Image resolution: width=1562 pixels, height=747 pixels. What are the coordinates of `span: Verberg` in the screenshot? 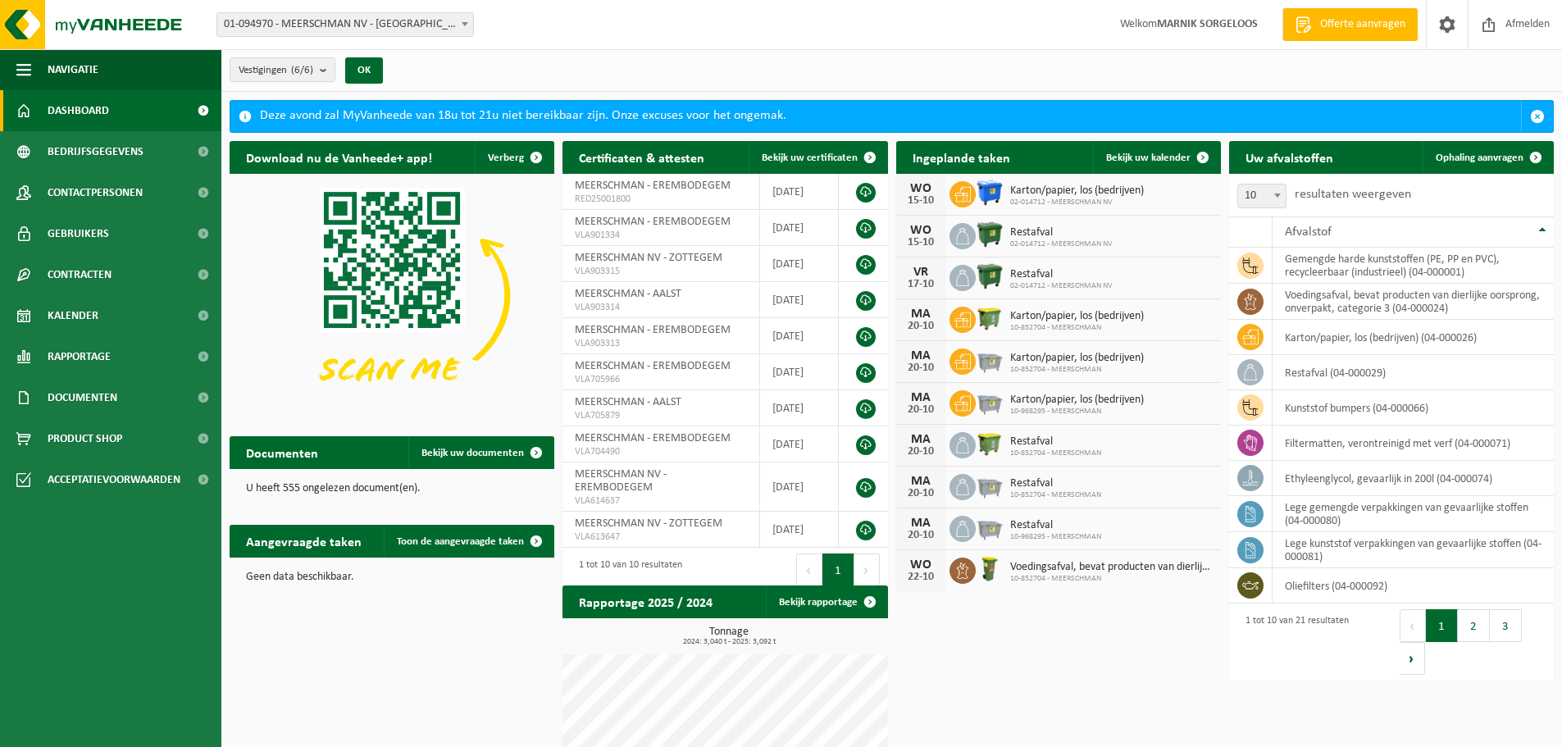 It's located at (506, 157).